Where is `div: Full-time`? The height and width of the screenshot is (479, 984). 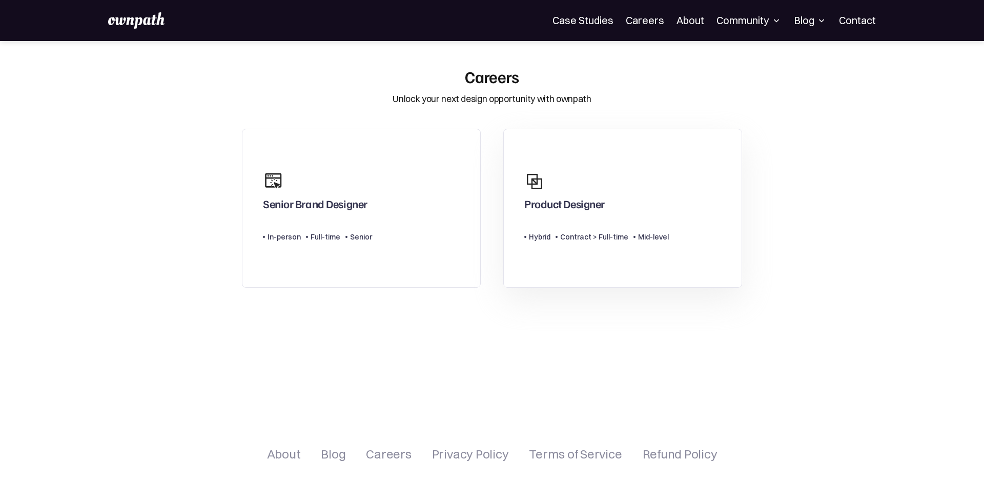 div: Full-time is located at coordinates (325, 237).